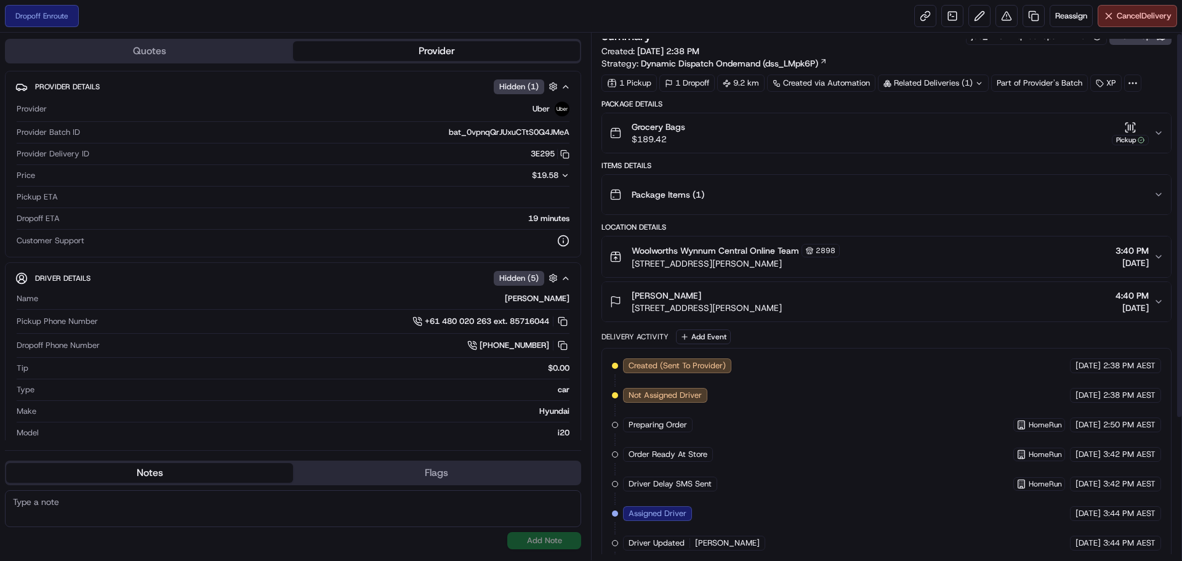 The image size is (1182, 561). I want to click on button: Notes, so click(150, 473).